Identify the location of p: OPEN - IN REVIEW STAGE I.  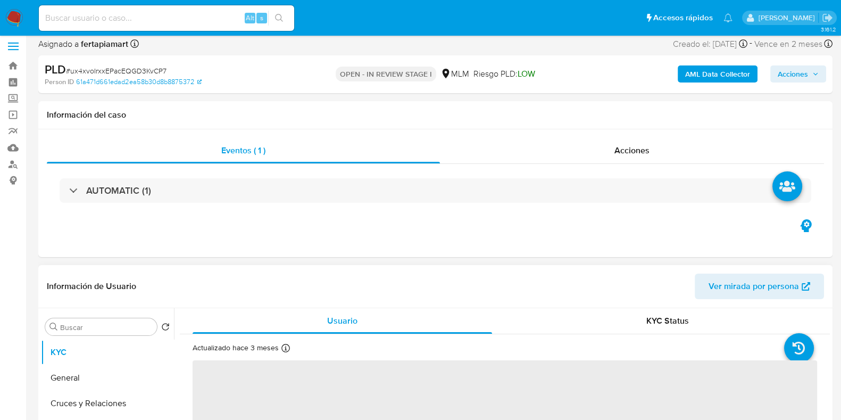
(386, 74).